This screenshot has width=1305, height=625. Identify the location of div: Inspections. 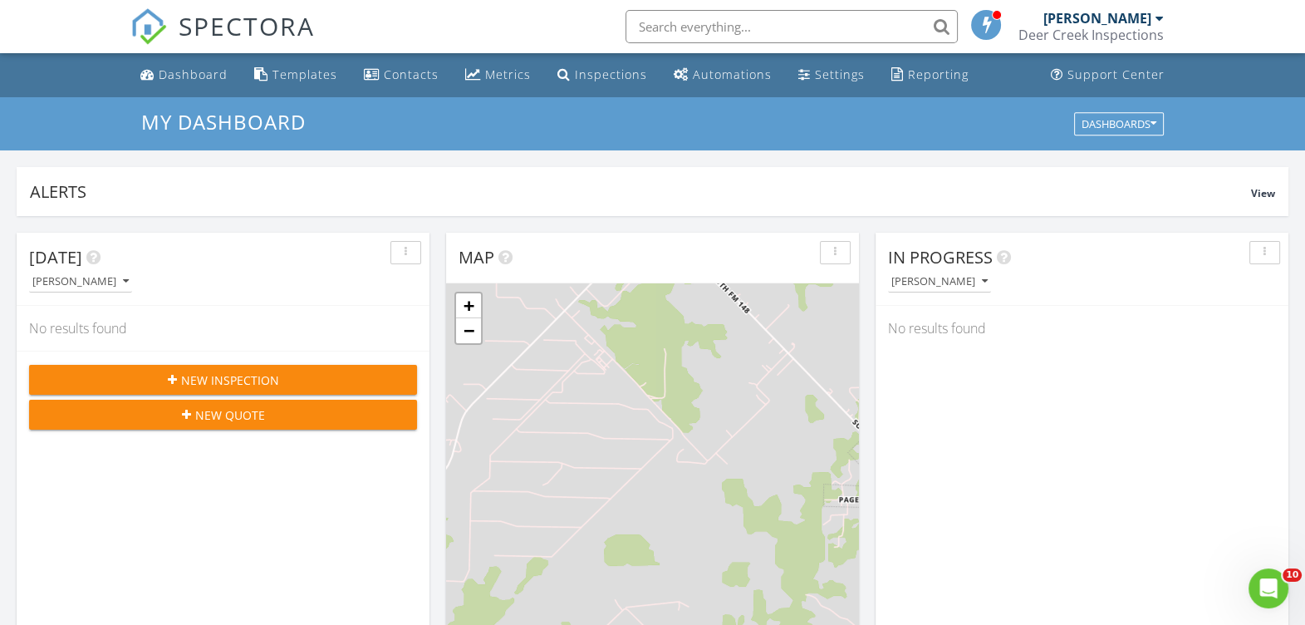
(610, 74).